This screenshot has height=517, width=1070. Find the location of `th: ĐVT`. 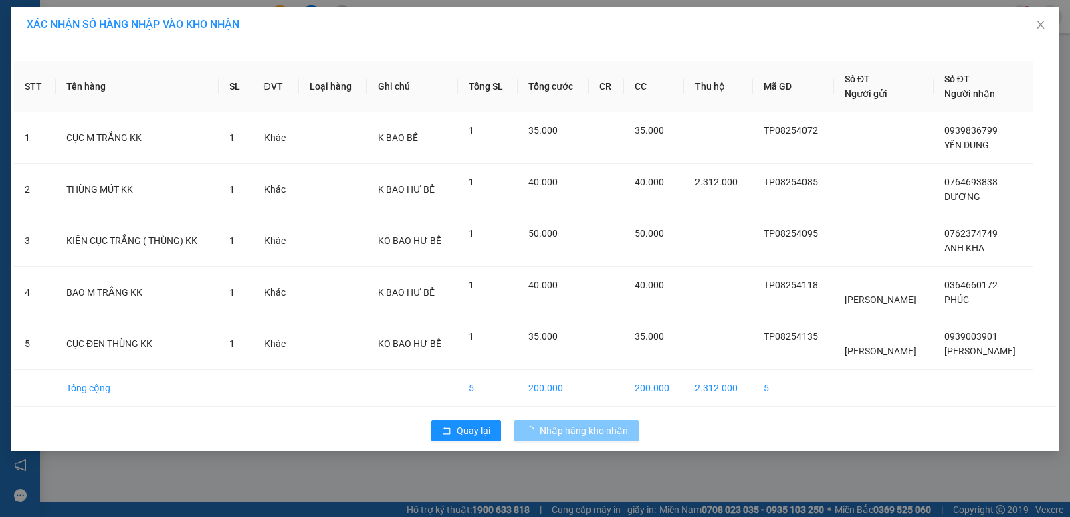

th: ĐVT is located at coordinates (276, 86).